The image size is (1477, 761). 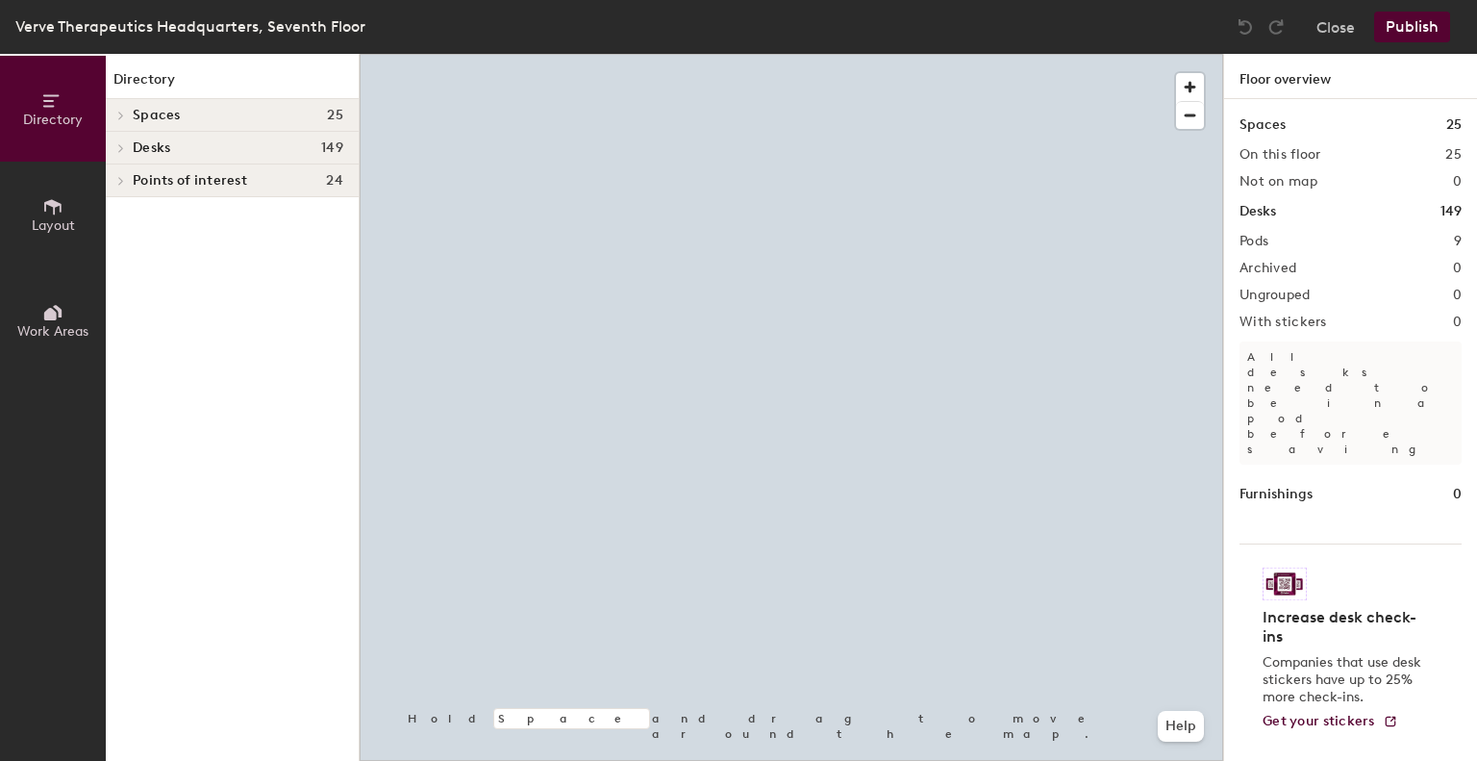 I want to click on h1: Spaces, so click(x=1263, y=125).